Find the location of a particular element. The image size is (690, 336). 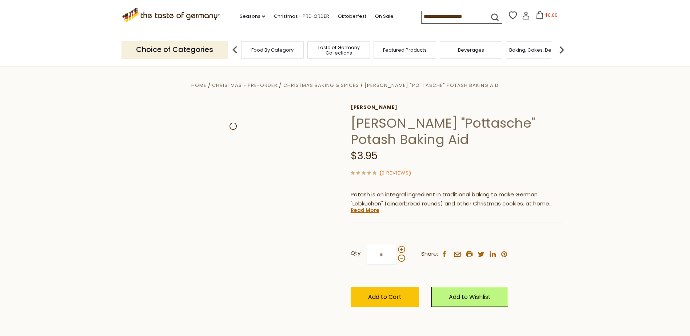

span: Beverages is located at coordinates (471, 50).